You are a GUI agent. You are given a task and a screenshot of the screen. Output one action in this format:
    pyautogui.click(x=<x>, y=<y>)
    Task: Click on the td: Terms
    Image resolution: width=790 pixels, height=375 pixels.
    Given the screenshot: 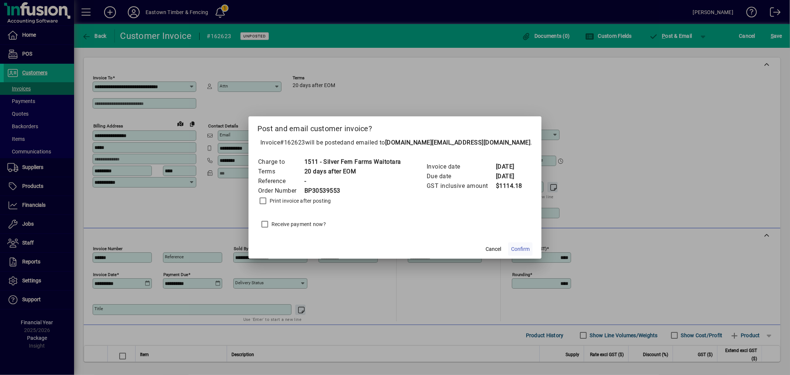 What is the action you would take?
    pyautogui.click(x=281, y=172)
    